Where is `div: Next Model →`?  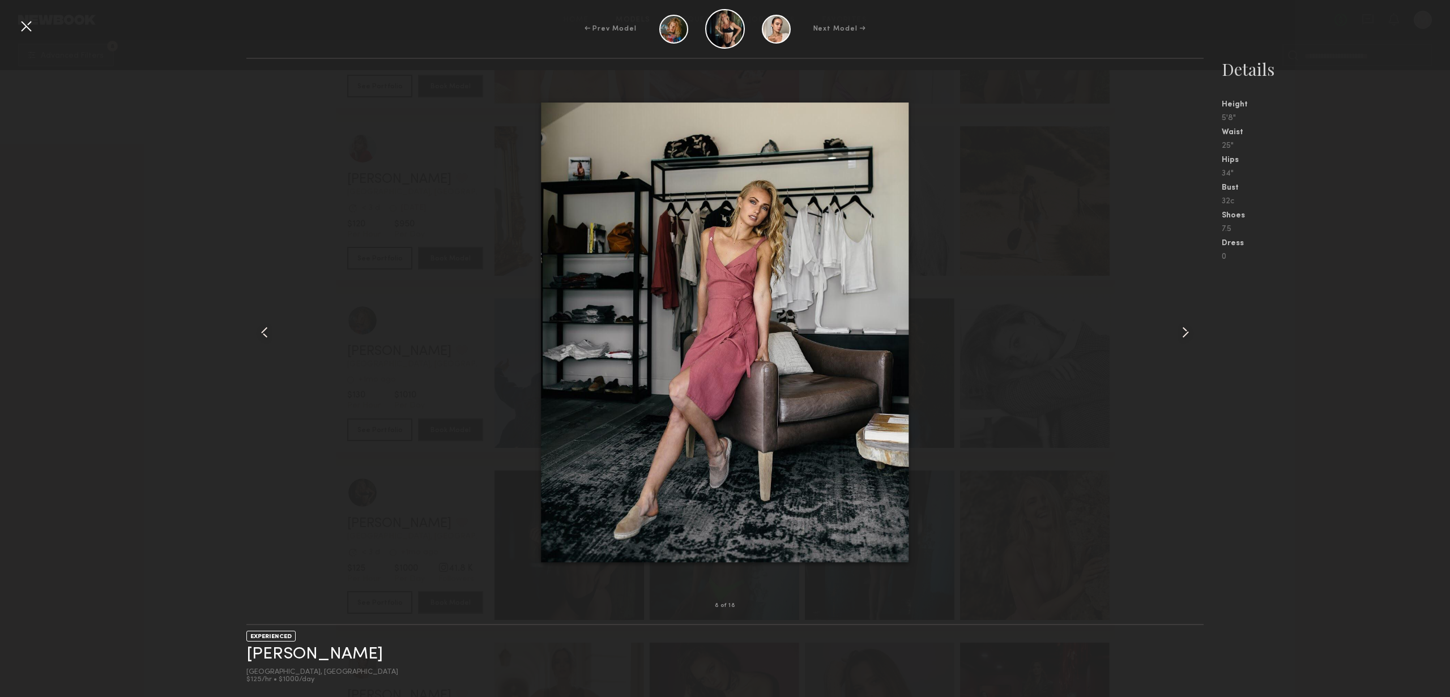
div: Next Model → is located at coordinates (839, 29).